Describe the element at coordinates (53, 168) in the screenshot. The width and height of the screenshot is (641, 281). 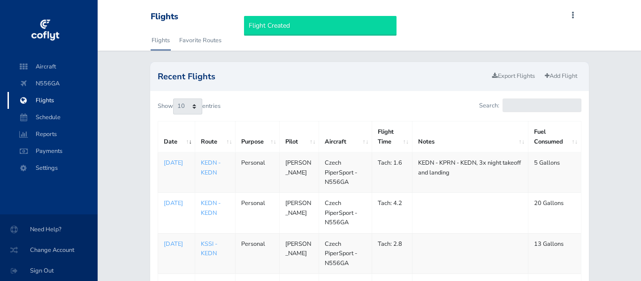
I see `span: Settings` at that location.